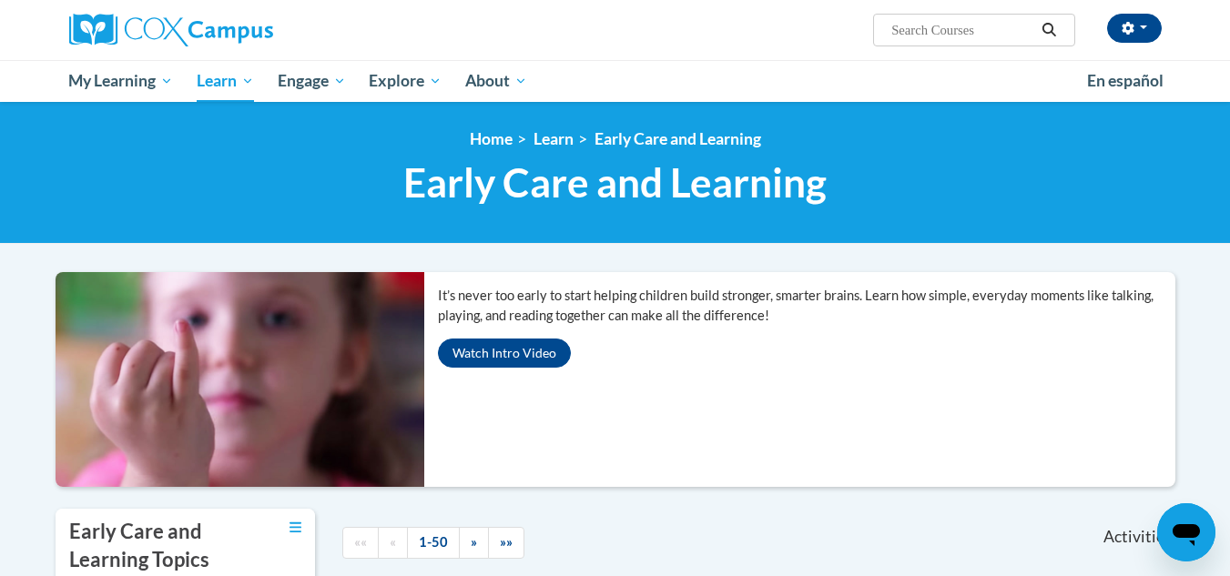 The image size is (1230, 576). I want to click on div: Main menu, so click(615, 81).